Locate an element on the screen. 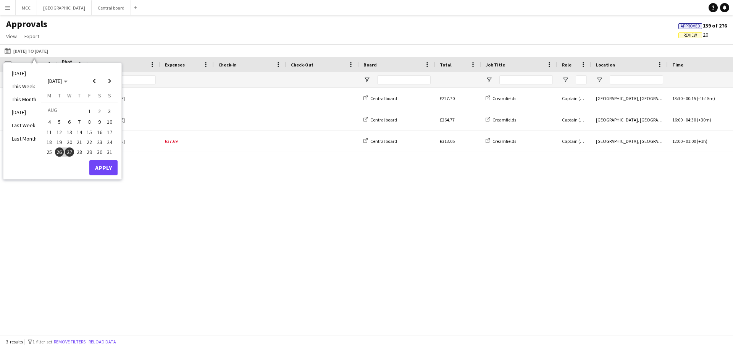 The width and height of the screenshot is (733, 348). span: 12:00 is located at coordinates (677, 141).